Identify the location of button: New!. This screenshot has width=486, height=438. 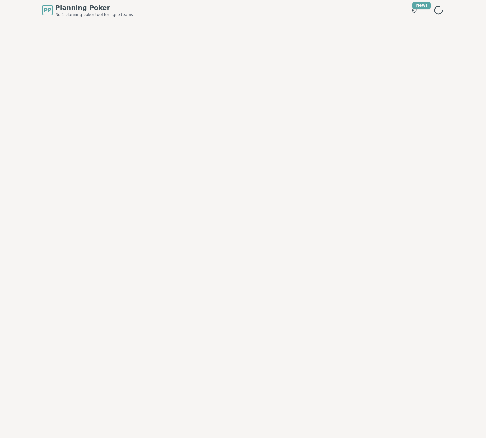
(415, 10).